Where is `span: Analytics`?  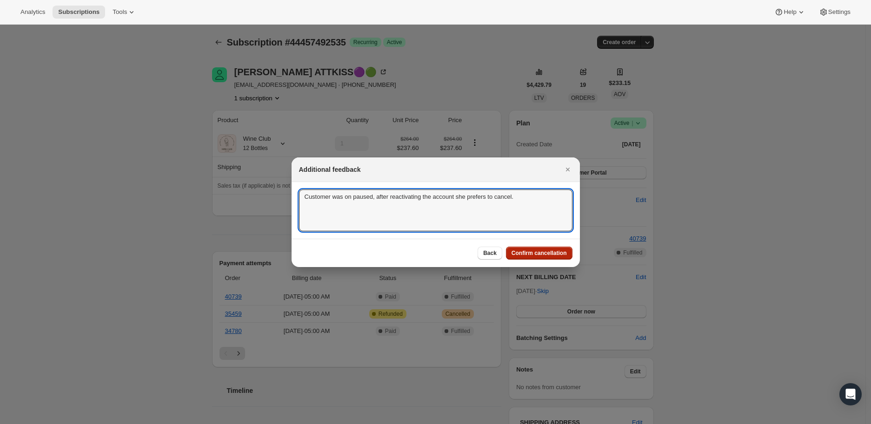
span: Analytics is located at coordinates (33, 12).